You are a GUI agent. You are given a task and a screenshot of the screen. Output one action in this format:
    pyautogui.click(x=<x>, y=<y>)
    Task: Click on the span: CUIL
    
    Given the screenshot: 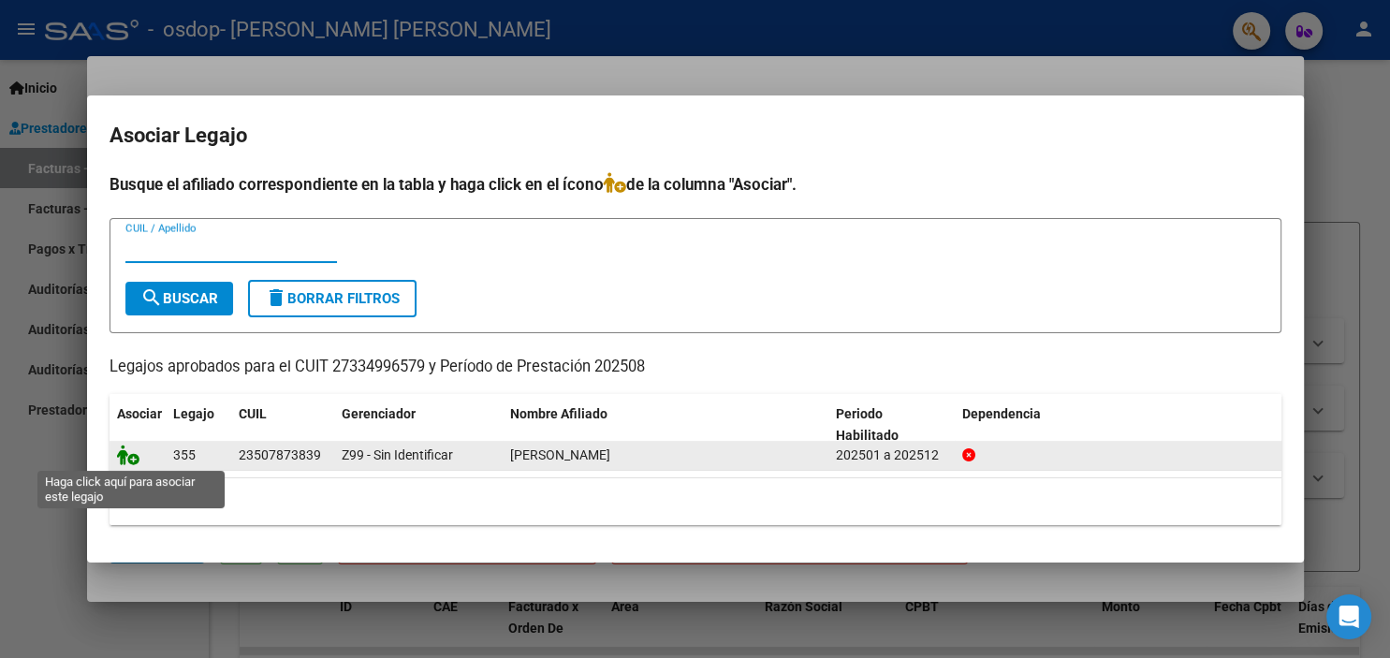 What is the action you would take?
    pyautogui.click(x=253, y=414)
    